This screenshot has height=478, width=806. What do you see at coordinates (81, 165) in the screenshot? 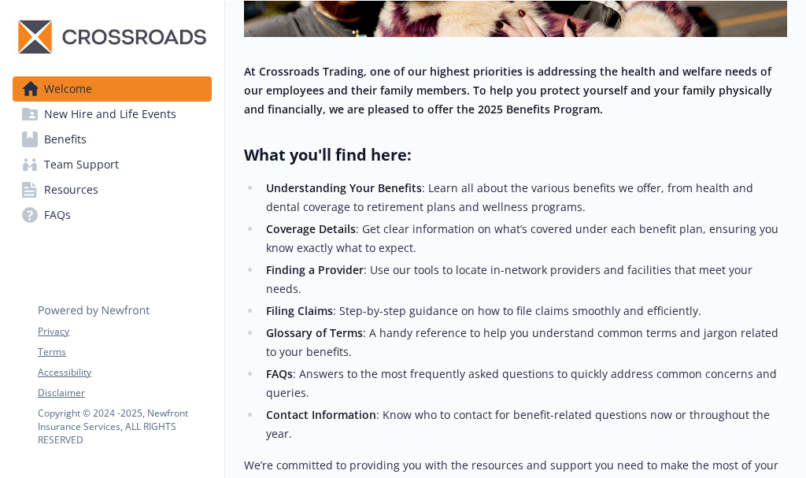
I see `span: Team Support` at bounding box center [81, 165].